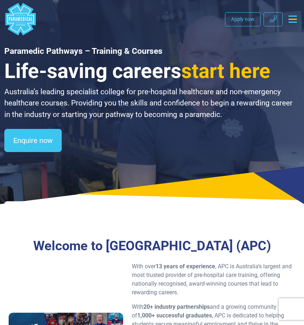 The image size is (304, 325). Describe the element at coordinates (33, 140) in the screenshot. I see `a: Enquire now` at that location.